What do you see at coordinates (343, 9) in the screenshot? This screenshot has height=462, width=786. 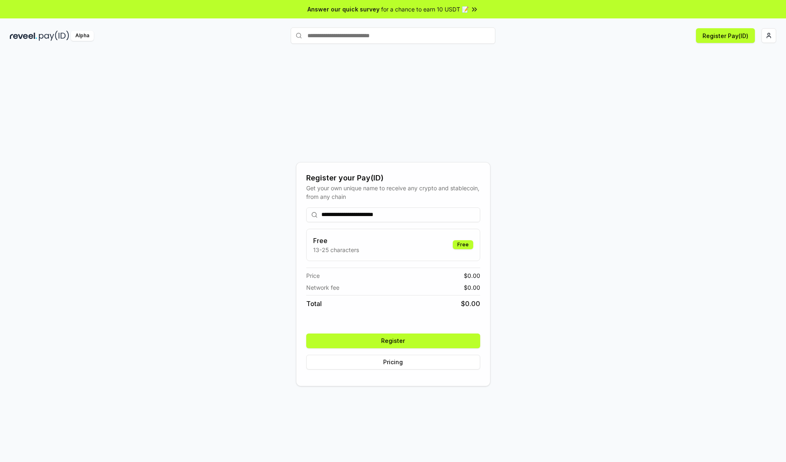 I see `span: Answer our quick survey` at bounding box center [343, 9].